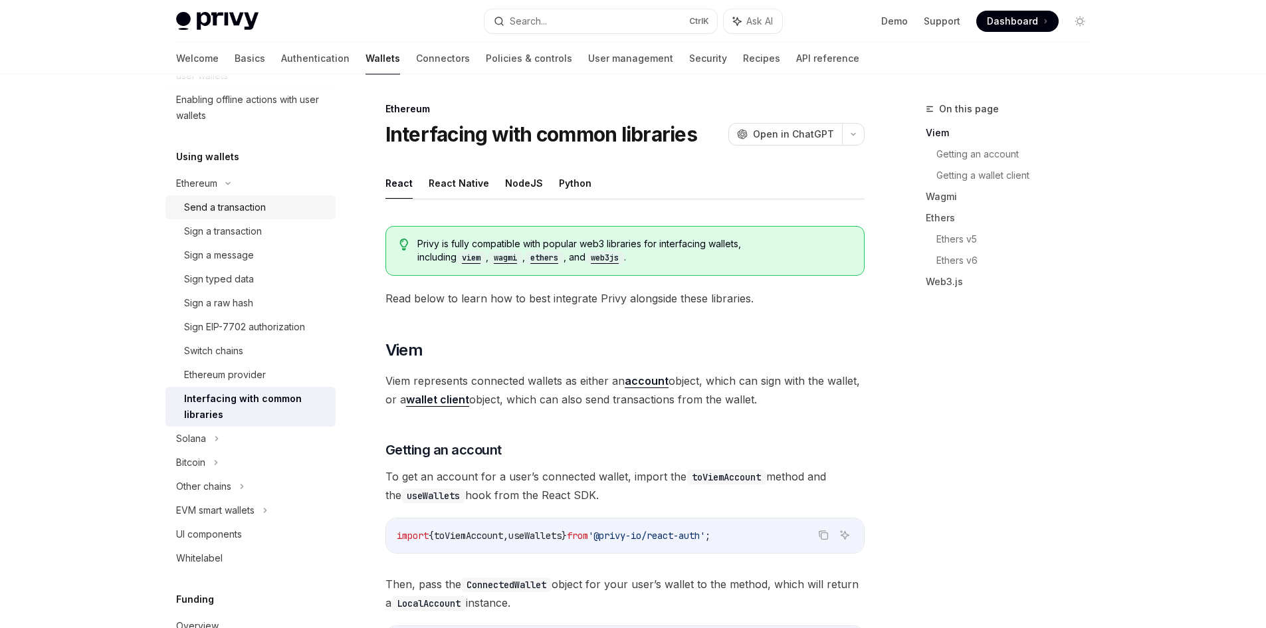 Image resolution: width=1266 pixels, height=628 pixels. What do you see at coordinates (505, 257) in the screenshot?
I see `a: wagmi` at bounding box center [505, 257].